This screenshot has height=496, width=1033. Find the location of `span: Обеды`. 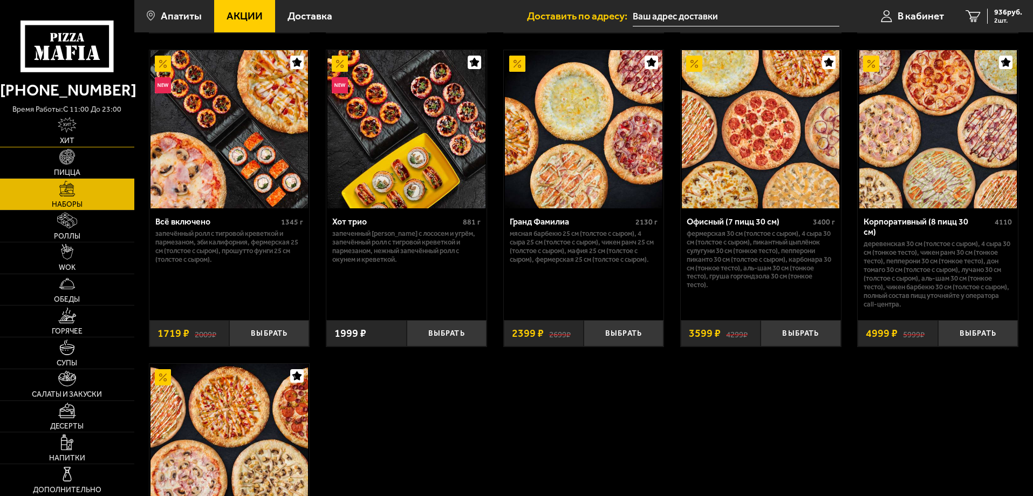

span: Обеды is located at coordinates (67, 299).